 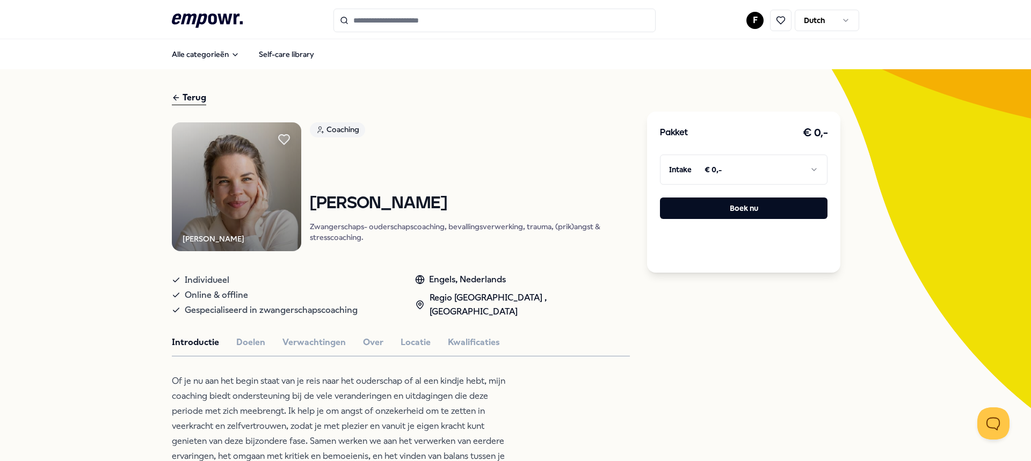 What do you see at coordinates (470, 132) in the screenshot?
I see `a: Coaching` at bounding box center [470, 132].